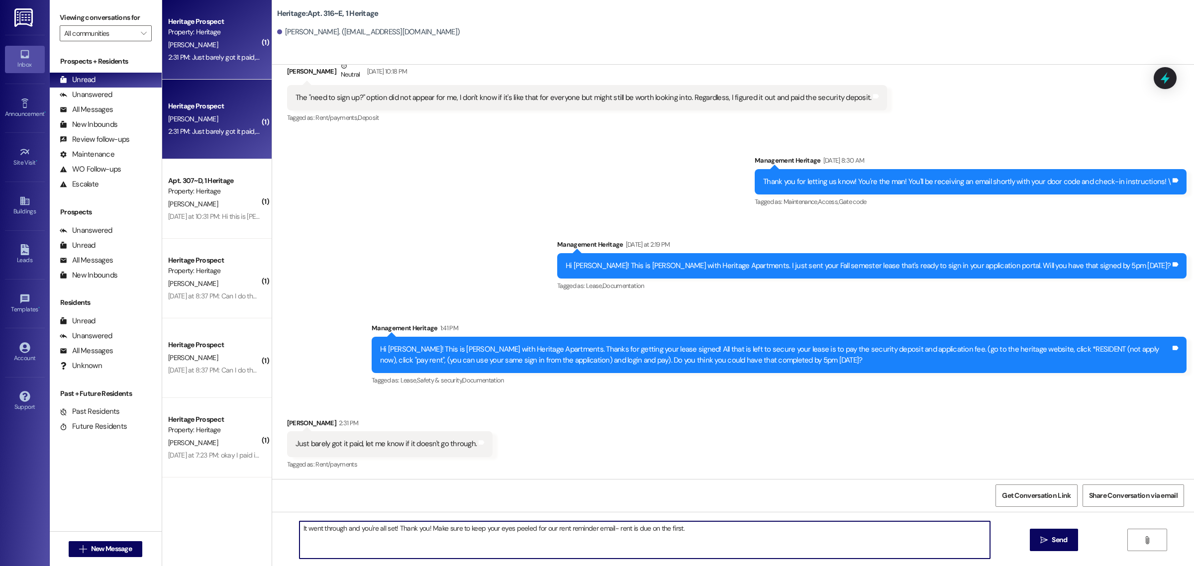  I want to click on a: Site Visit •, so click(25, 157).